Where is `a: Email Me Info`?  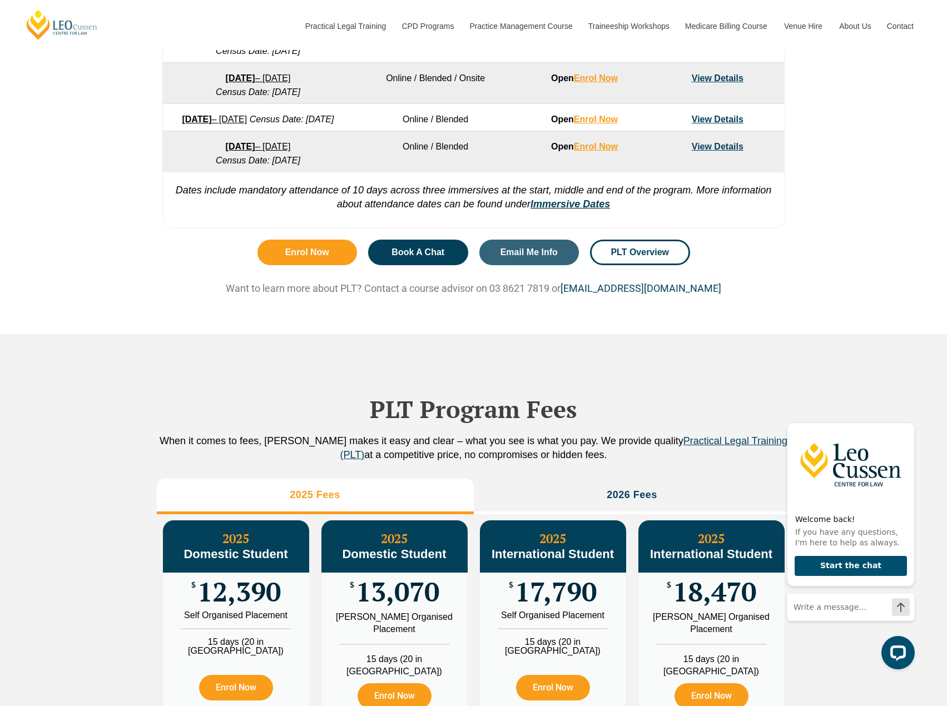
a: Email Me Info is located at coordinates (529, 252).